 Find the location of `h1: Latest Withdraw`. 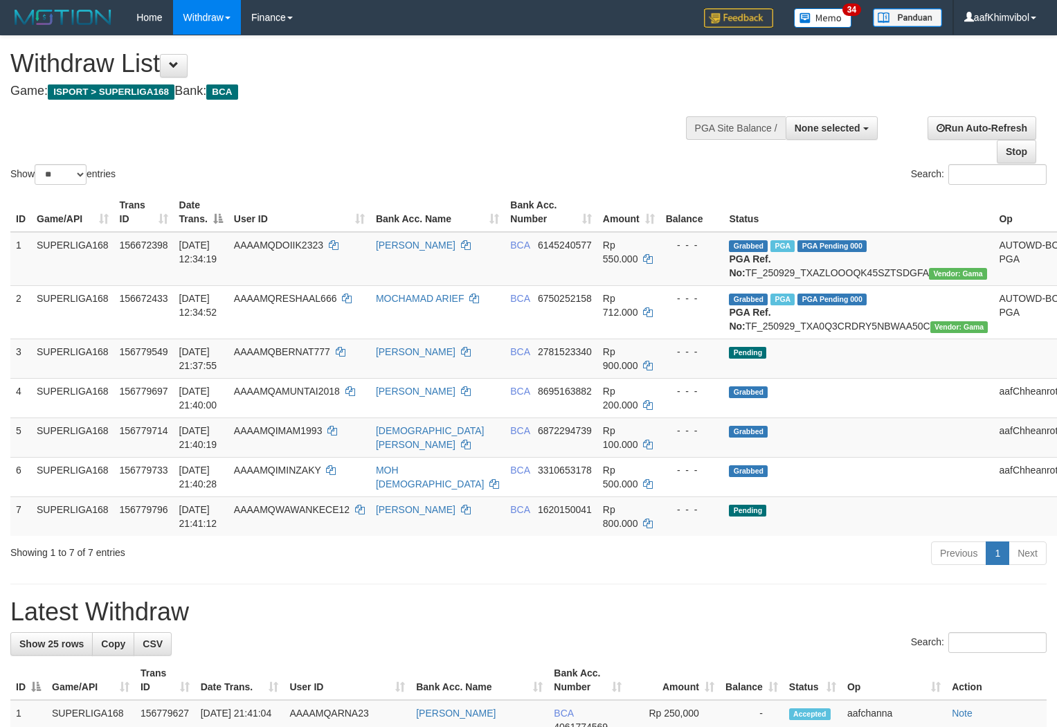

h1: Latest Withdraw is located at coordinates (528, 612).